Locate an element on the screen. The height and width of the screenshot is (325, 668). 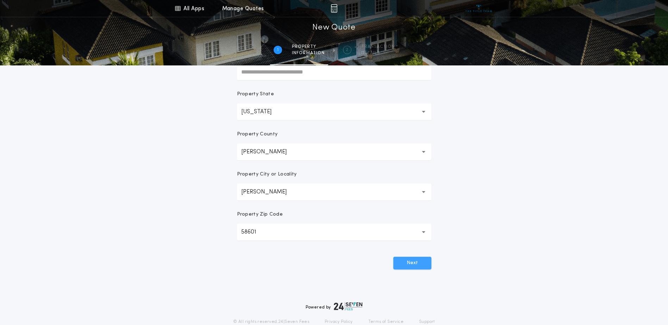
p: 58601 is located at coordinates (254, 232).